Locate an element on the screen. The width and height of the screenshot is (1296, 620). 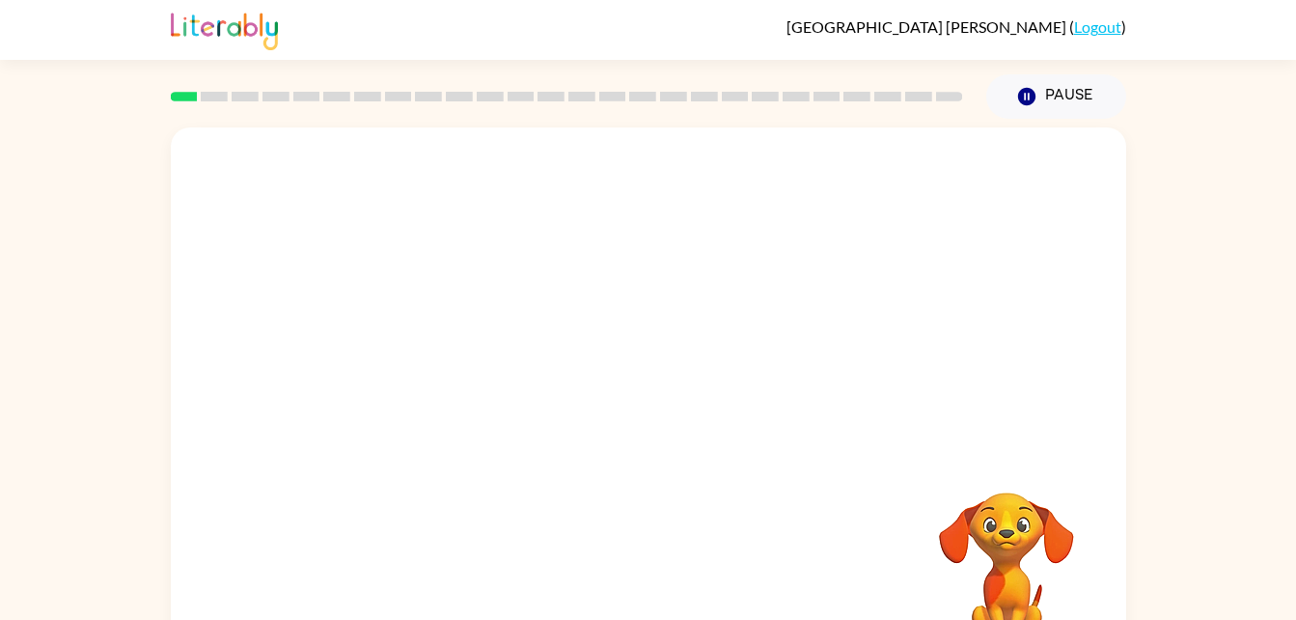
button: Pause is located at coordinates (1056, 97).